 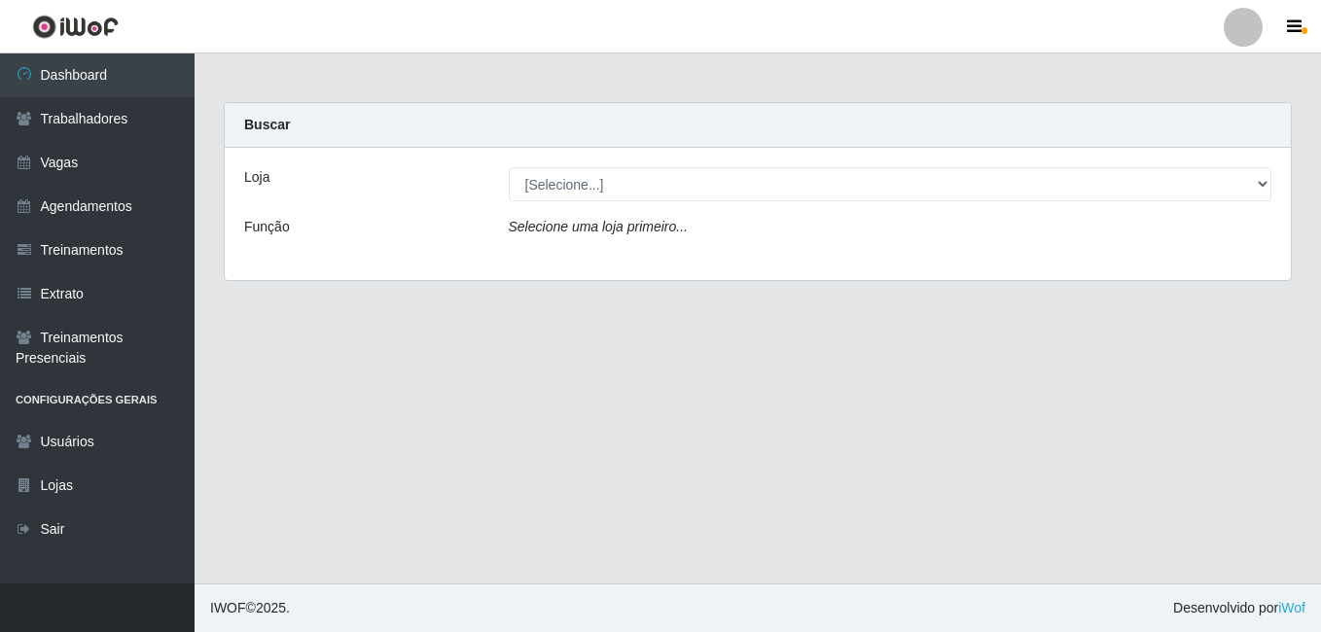 I want to click on i: Selecione uma loja primeiro..., so click(x=598, y=227).